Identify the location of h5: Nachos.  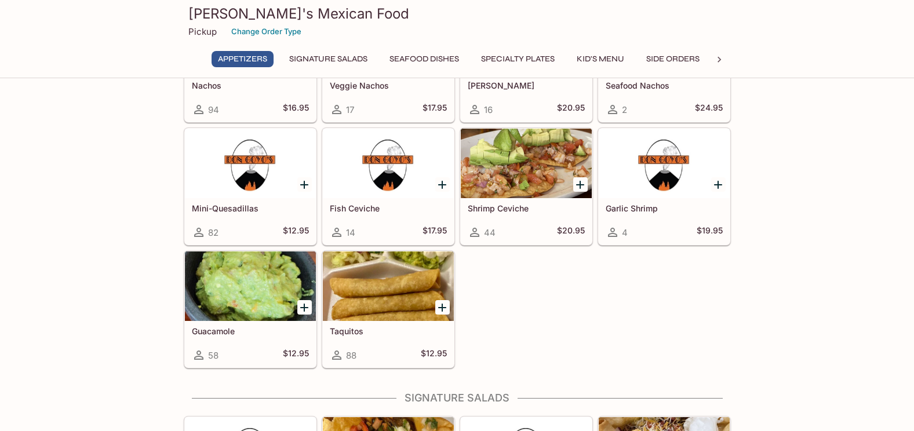
(250, 85).